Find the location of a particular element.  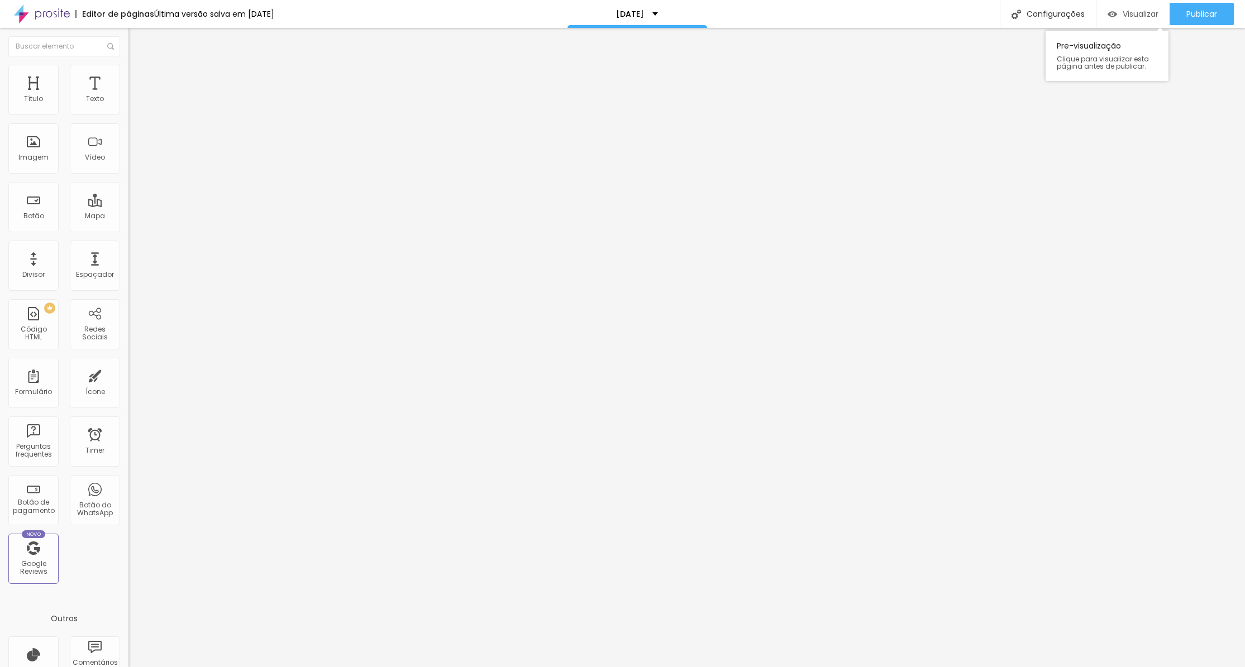

div: Botão is located at coordinates (33, 216).